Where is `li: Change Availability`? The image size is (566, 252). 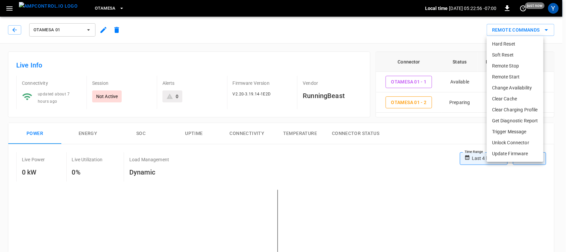
li: Change Availability is located at coordinates (515, 88).